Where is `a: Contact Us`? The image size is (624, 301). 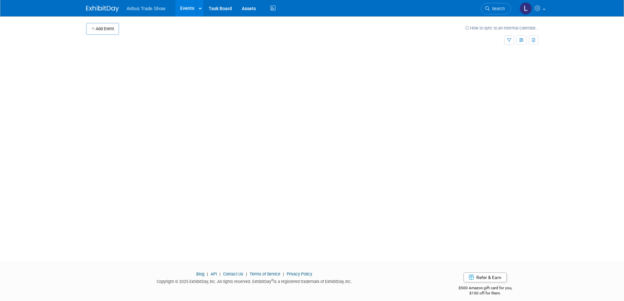
a: Contact Us is located at coordinates (233, 274).